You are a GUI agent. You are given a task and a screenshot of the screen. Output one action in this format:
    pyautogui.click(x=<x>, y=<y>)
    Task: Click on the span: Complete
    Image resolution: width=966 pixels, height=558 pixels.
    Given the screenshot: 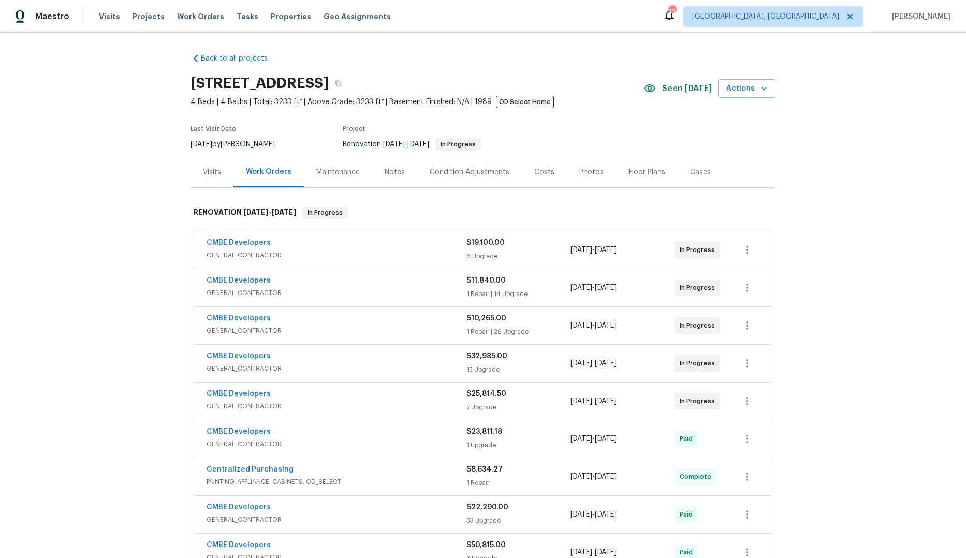 What is the action you would take?
    pyautogui.click(x=697, y=477)
    